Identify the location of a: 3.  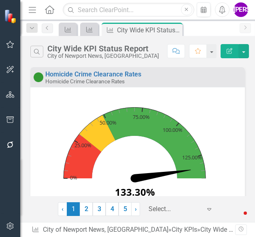
(99, 209).